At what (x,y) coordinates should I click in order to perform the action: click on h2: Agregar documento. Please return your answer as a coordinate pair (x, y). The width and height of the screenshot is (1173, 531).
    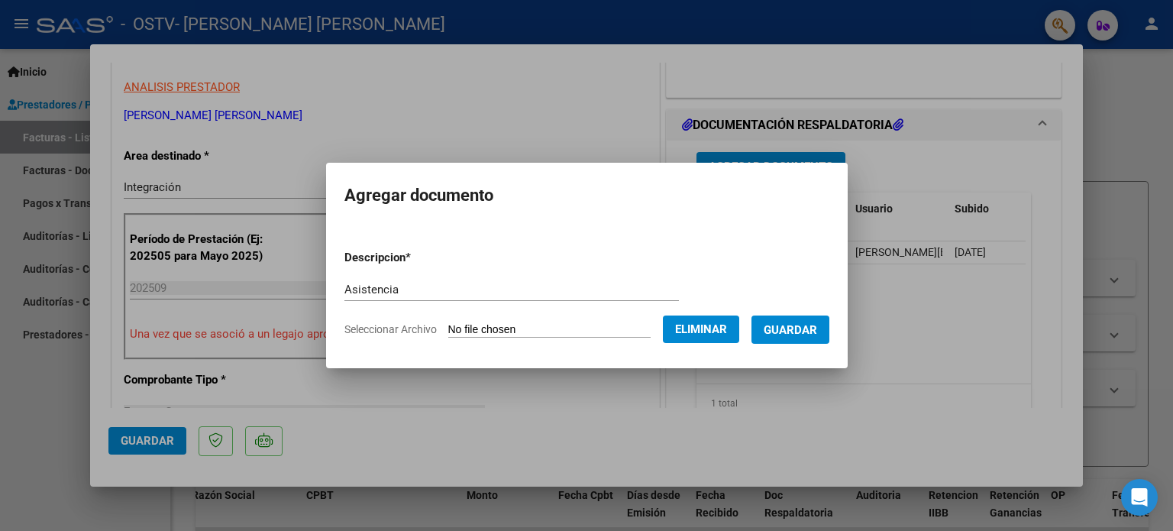
    Looking at the image, I should click on (586, 195).